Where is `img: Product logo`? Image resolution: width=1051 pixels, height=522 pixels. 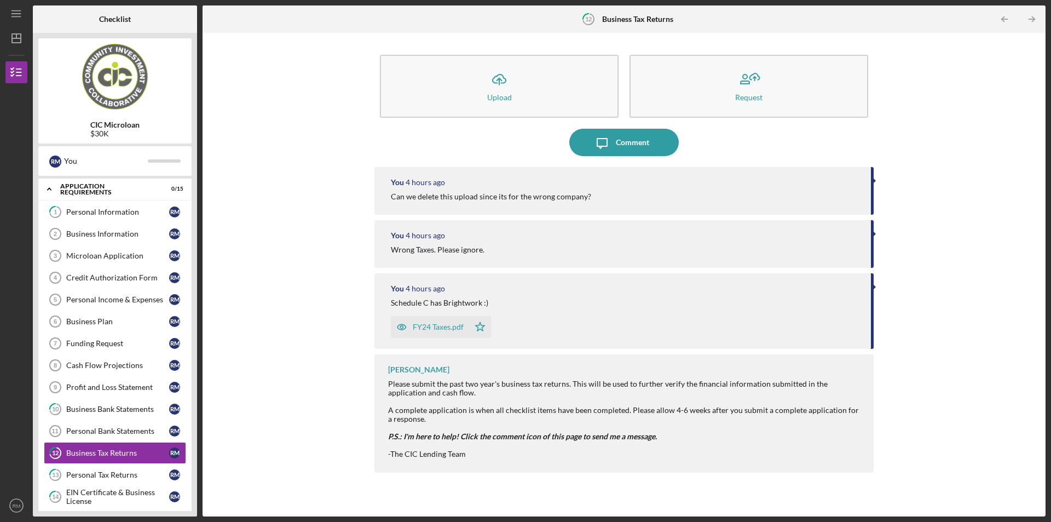
img: Product logo is located at coordinates (115, 77).